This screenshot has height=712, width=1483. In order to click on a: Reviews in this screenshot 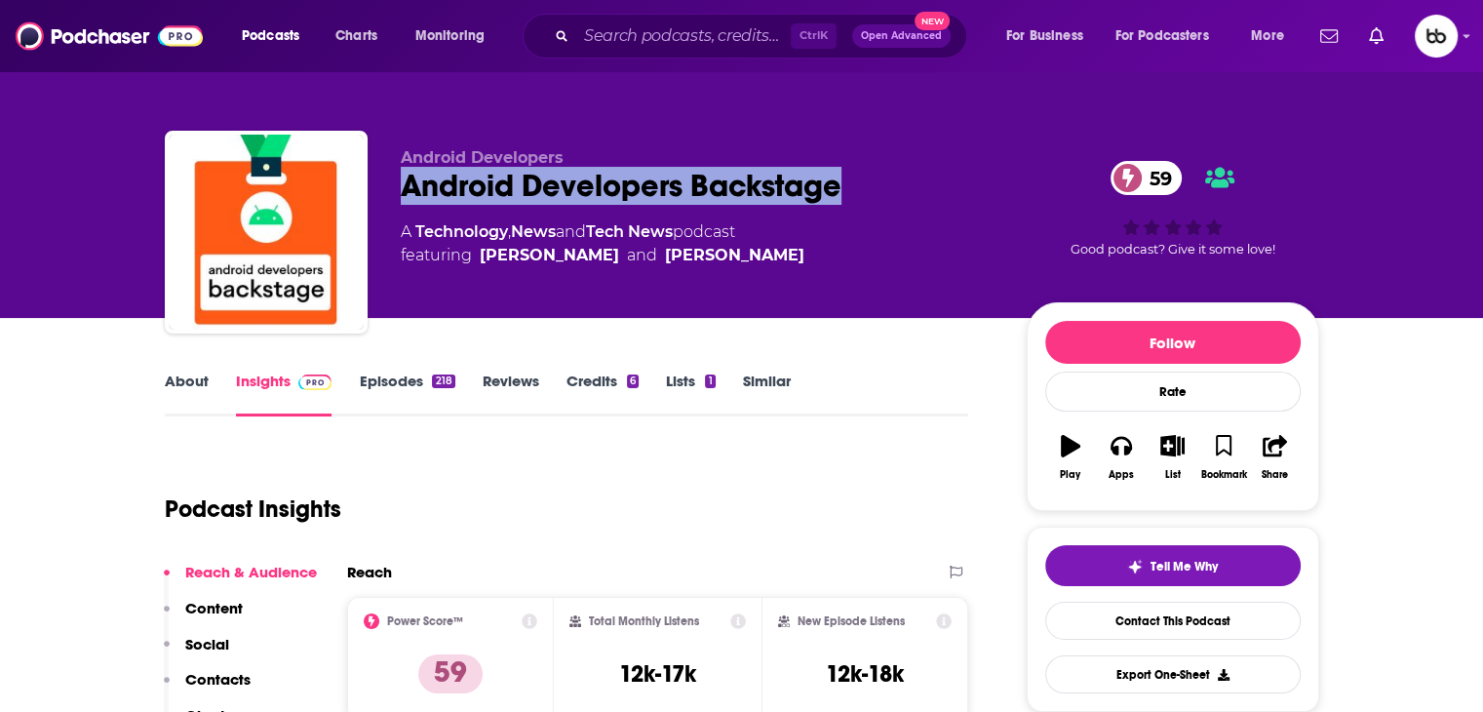, I will do `click(511, 394)`.